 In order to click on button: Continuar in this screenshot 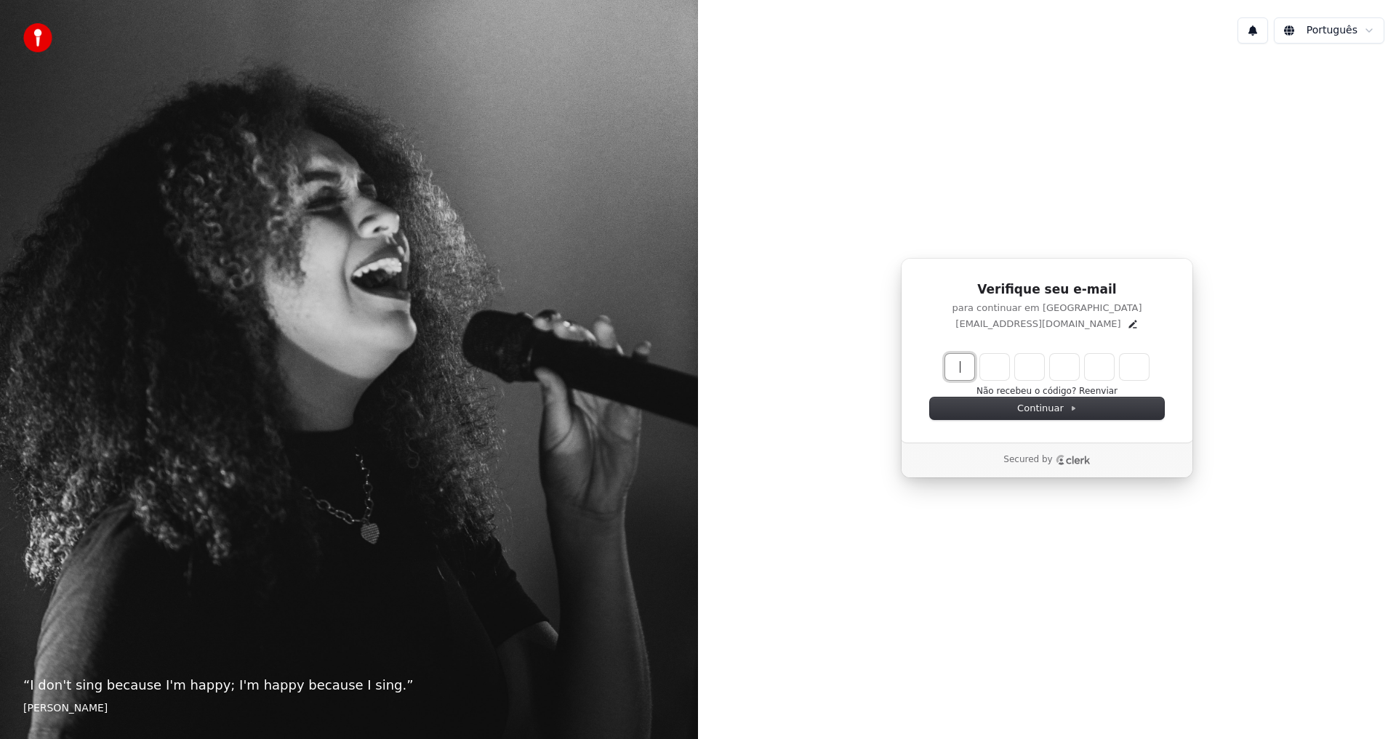, I will do `click(1047, 409)`.